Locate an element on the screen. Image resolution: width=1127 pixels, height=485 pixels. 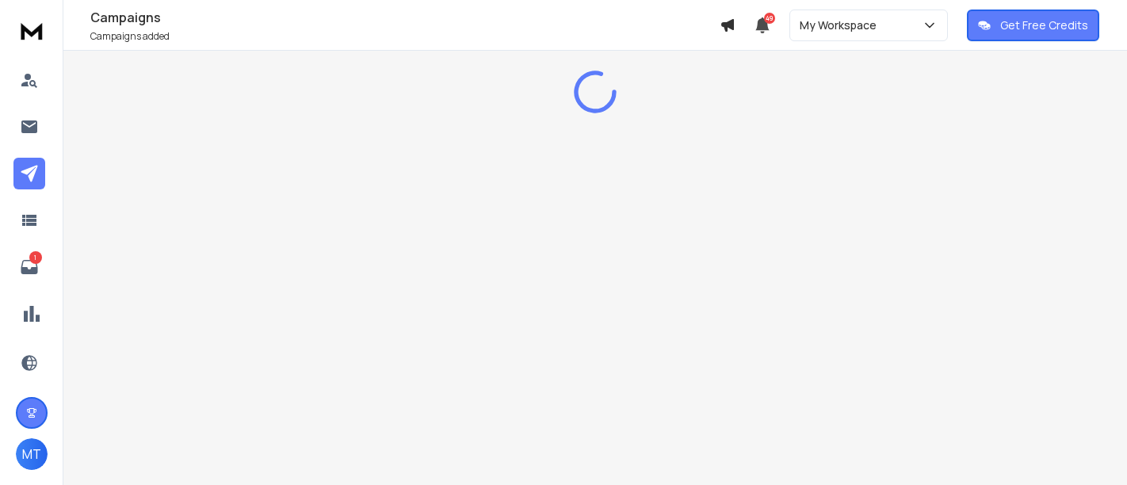
span: 49 is located at coordinates (770, 18).